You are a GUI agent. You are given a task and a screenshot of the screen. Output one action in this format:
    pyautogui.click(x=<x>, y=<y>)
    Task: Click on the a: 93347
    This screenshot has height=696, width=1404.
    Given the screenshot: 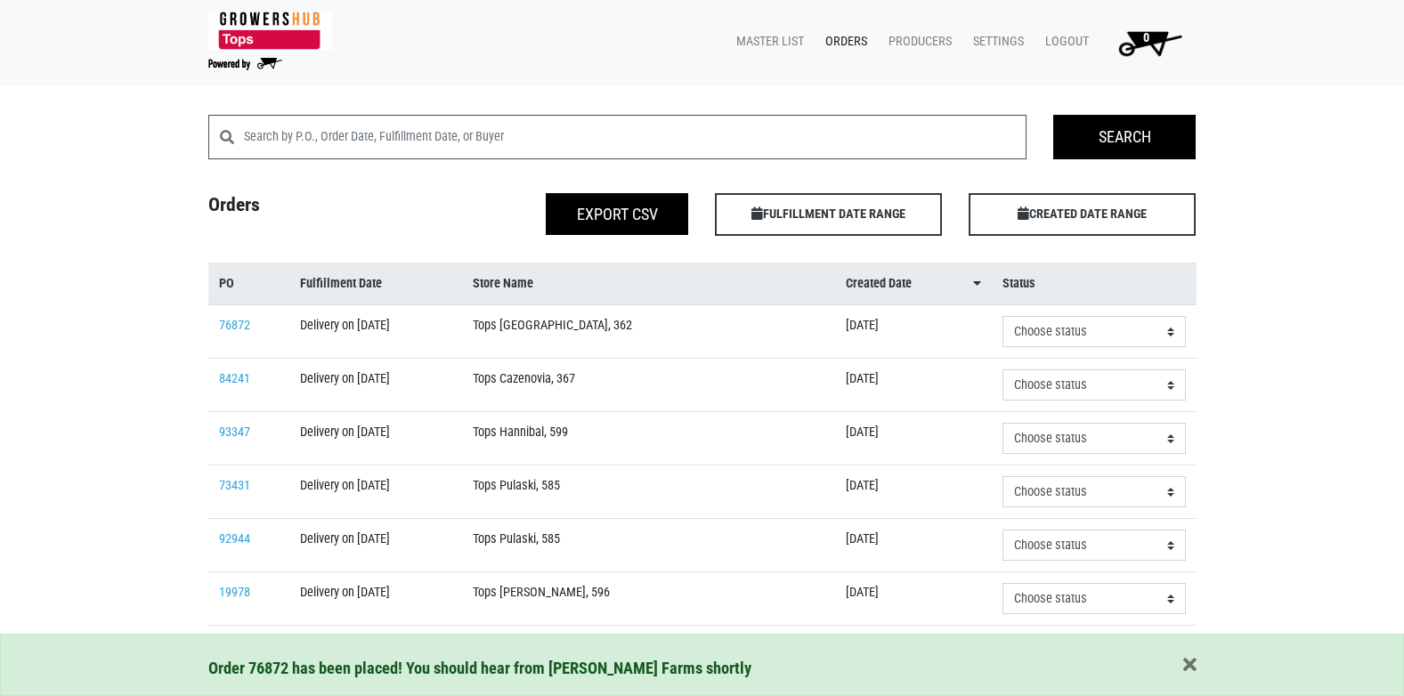 What is the action you would take?
    pyautogui.click(x=234, y=432)
    